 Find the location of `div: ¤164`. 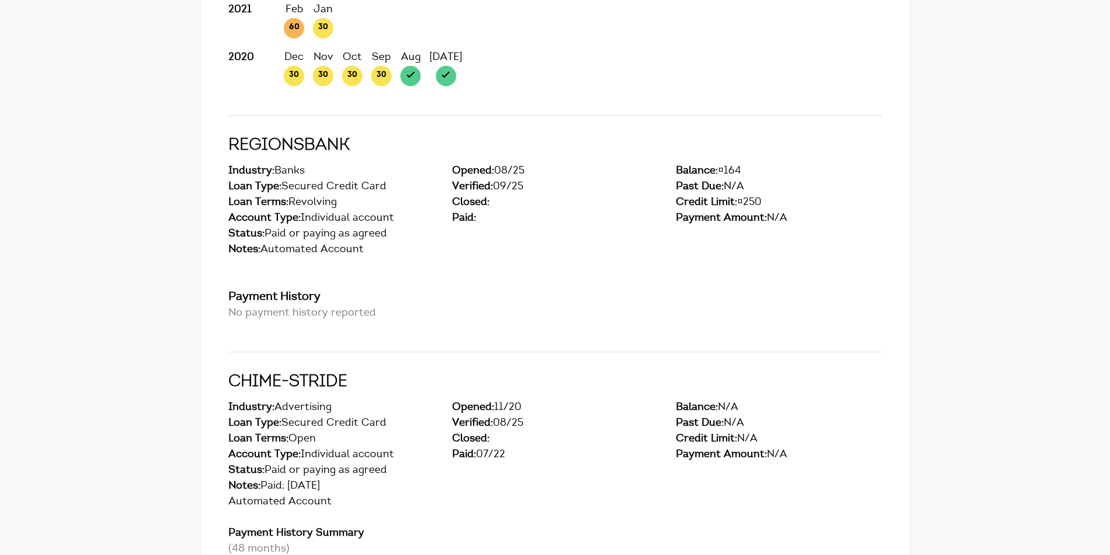

div: ¤164 is located at coordinates (779, 171).